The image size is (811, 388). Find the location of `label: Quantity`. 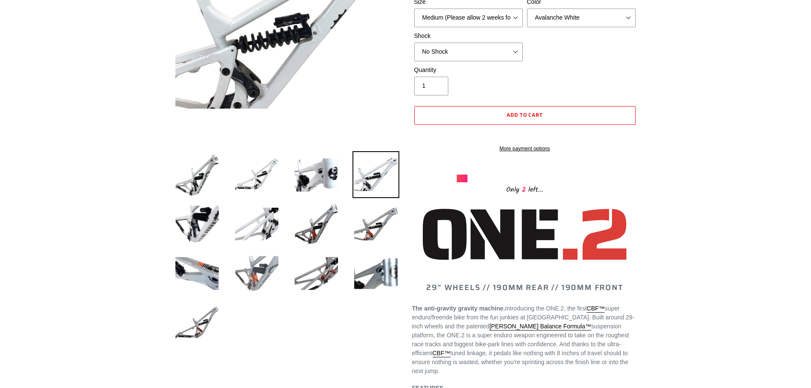

label: Quantity is located at coordinates (469, 70).